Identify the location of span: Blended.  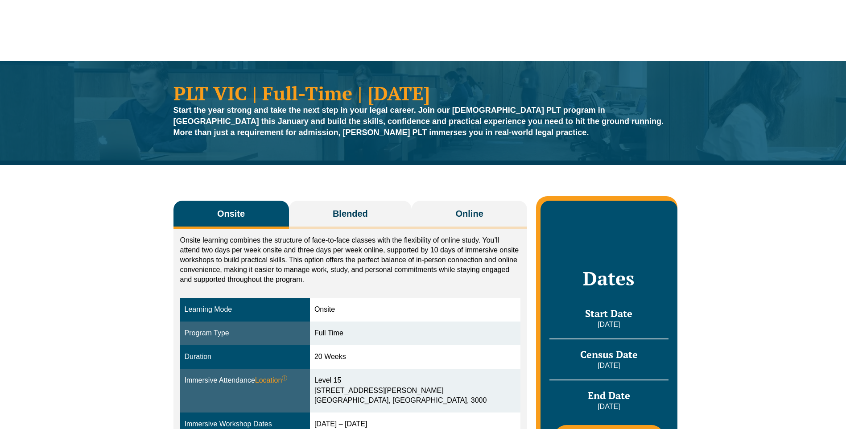
(350, 214).